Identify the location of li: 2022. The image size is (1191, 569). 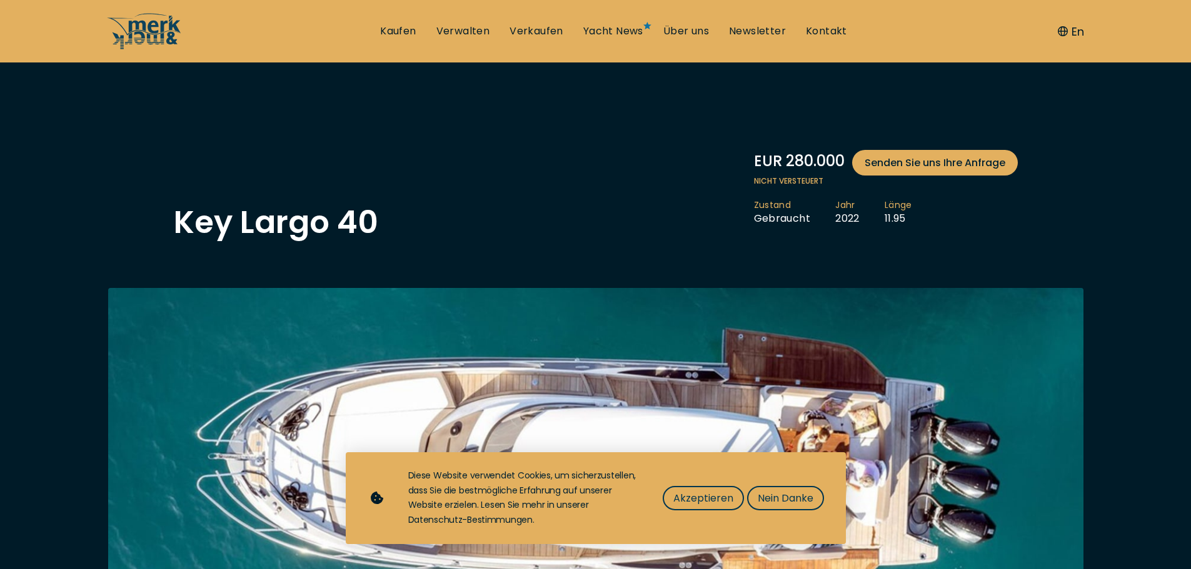
(859, 212).